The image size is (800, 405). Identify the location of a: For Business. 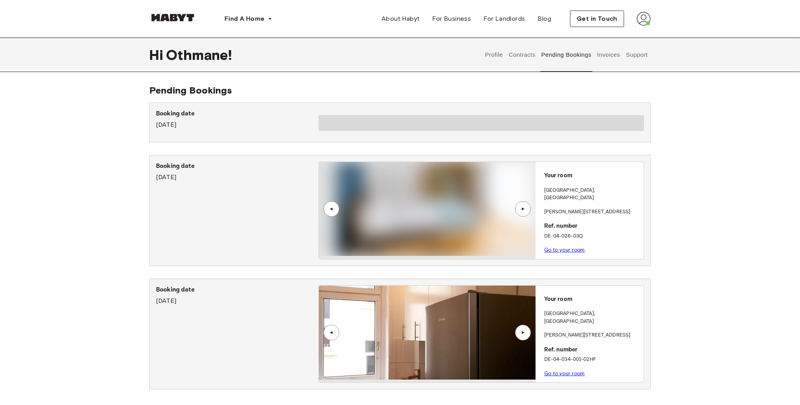
(452, 19).